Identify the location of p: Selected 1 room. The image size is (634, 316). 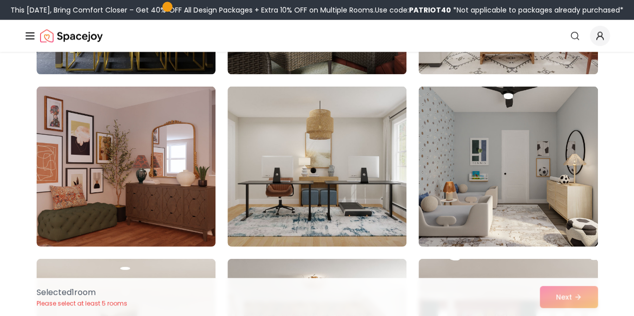
(82, 293).